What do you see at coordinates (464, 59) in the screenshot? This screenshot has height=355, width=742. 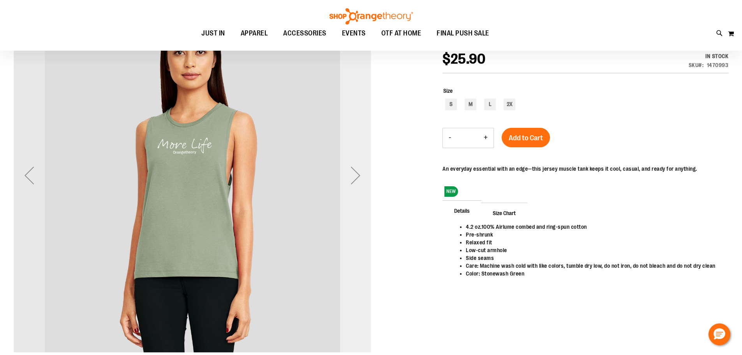 I see `span: $25.90` at bounding box center [464, 59].